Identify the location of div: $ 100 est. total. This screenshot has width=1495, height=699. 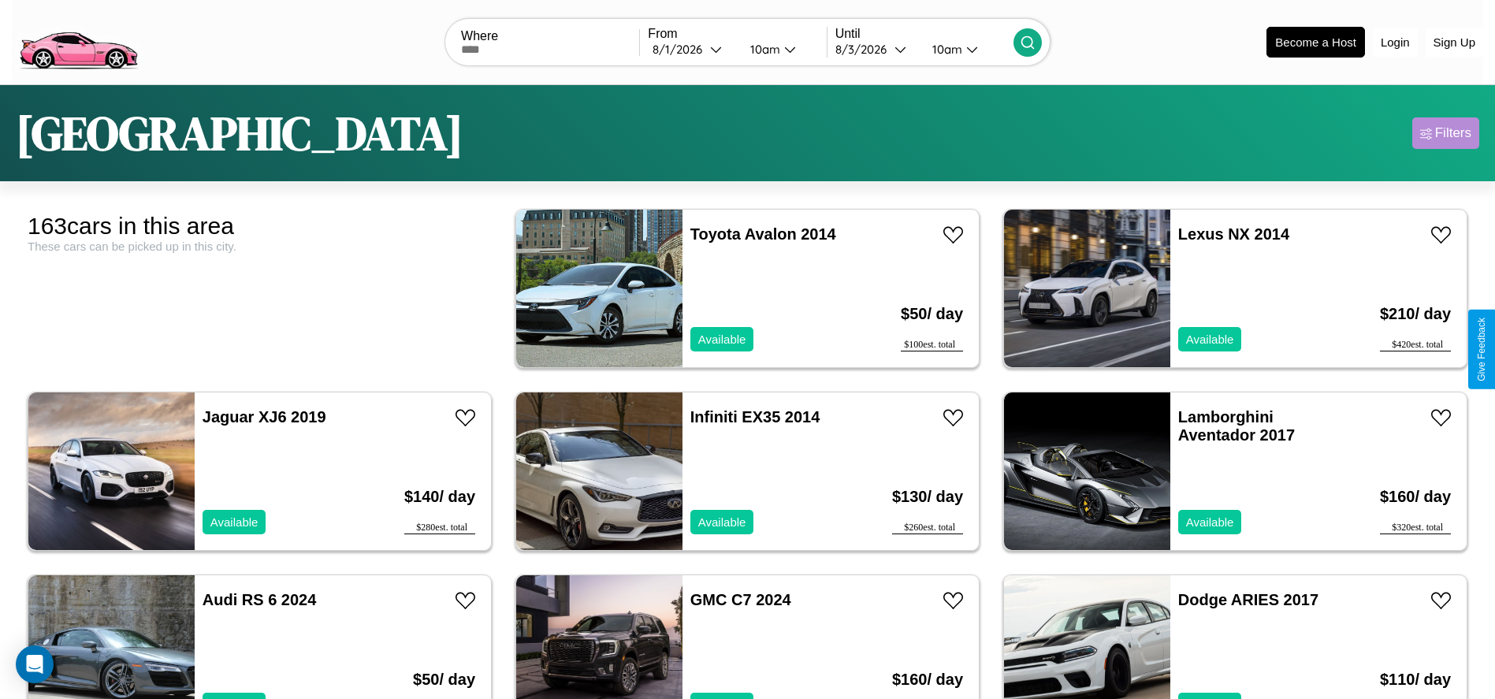
(932, 345).